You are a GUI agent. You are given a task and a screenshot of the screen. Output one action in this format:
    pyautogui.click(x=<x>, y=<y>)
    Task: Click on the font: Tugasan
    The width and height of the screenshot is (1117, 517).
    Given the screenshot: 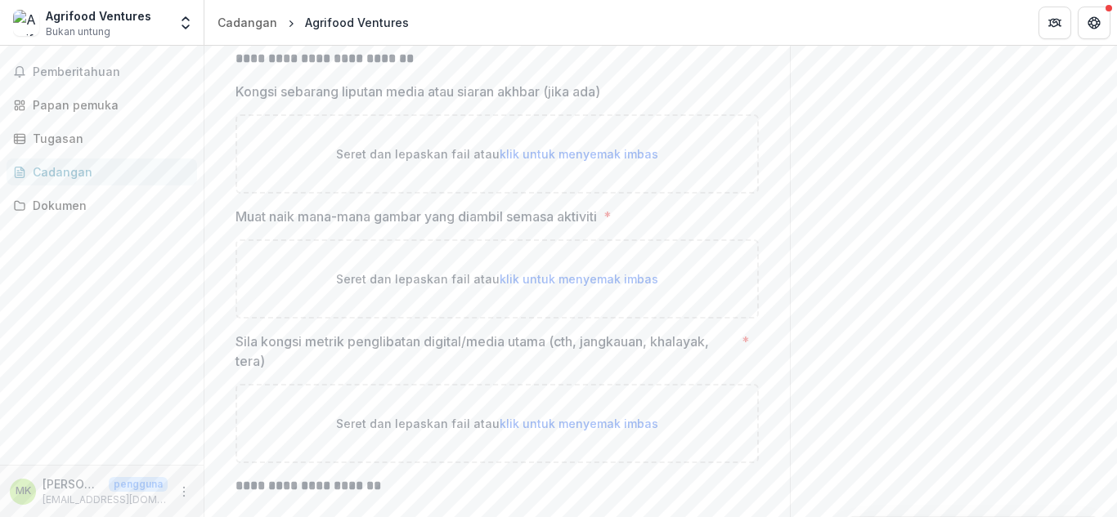 What is the action you would take?
    pyautogui.click(x=58, y=138)
    